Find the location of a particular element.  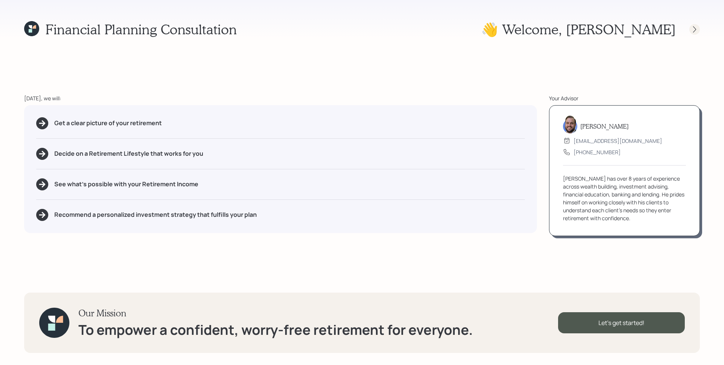

h1: To empower a confident, worry-free retirement for everyone. is located at coordinates (276, 329).